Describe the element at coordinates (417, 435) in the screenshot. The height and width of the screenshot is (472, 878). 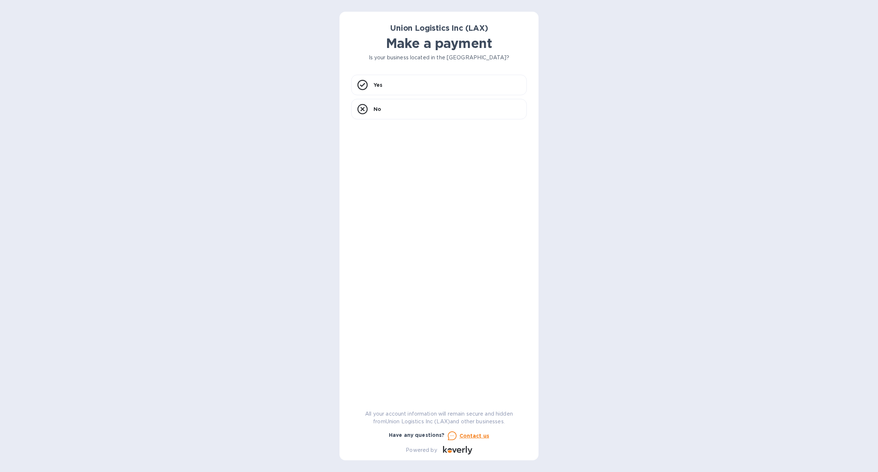
I see `b: Have any questions?` at that location.